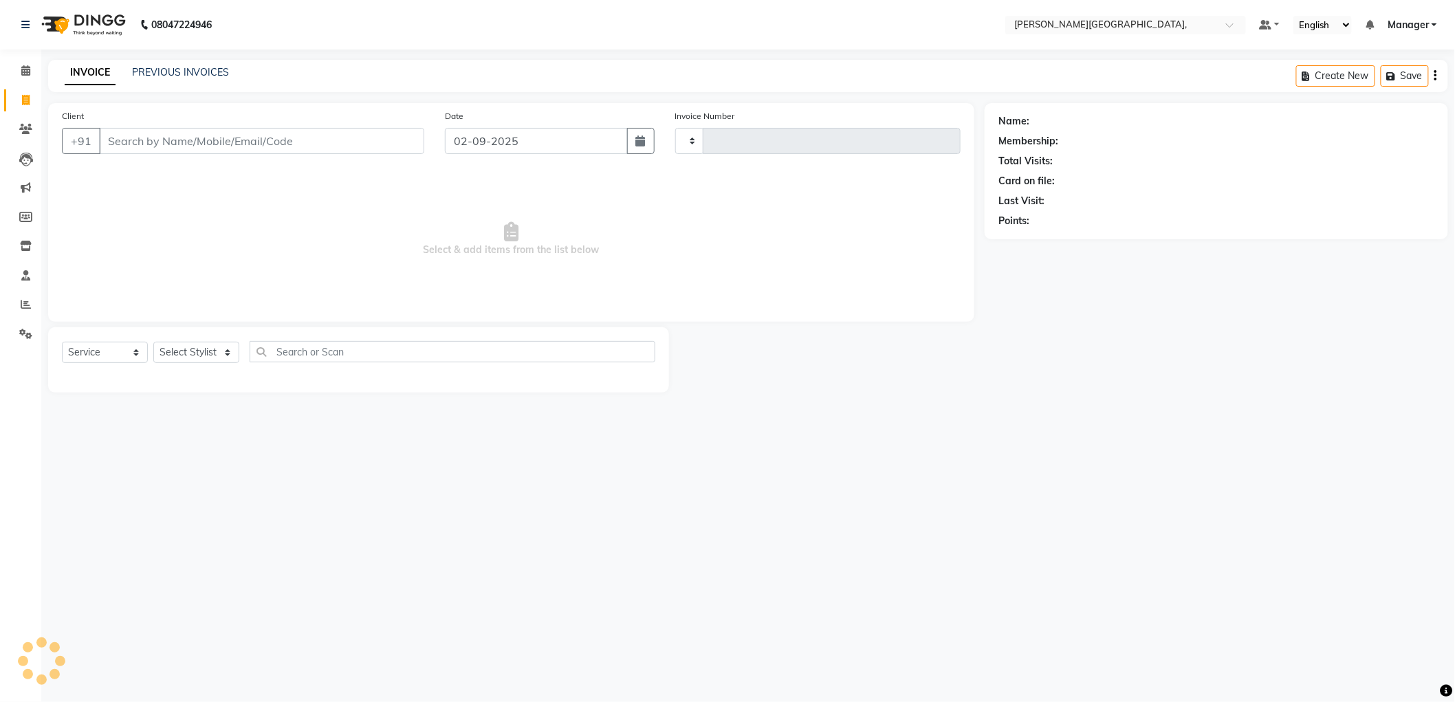  Describe the element at coordinates (1025, 161) in the screenshot. I see `div: Total Visits:` at that location.